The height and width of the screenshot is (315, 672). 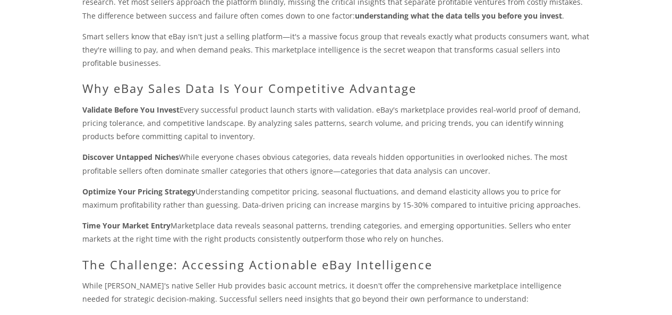 I want to click on p: Understanding competitor pricing, seasonal fluctuations, and demand elasticity allows you to pric..., so click(x=336, y=198).